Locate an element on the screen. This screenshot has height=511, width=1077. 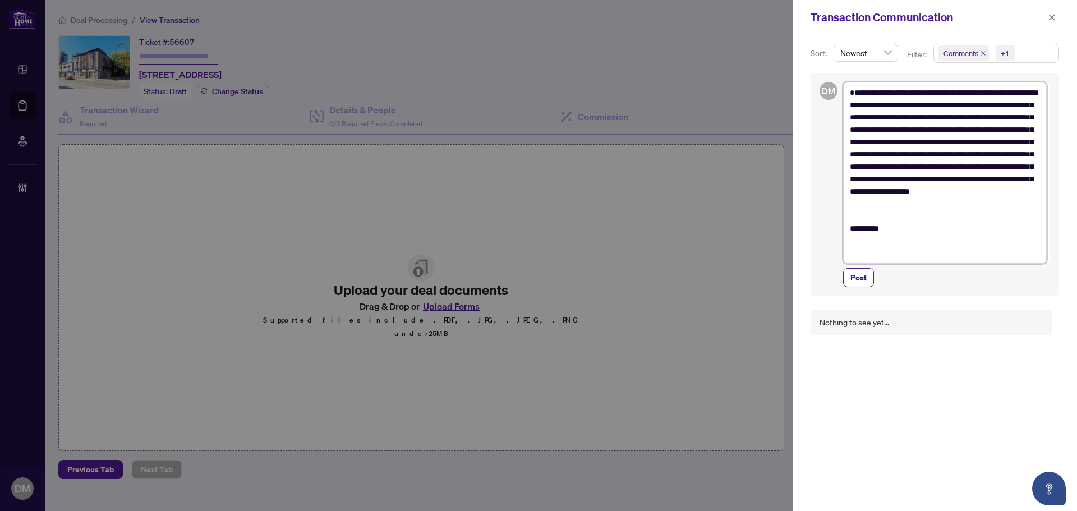
p: Sort: is located at coordinates (820, 53).